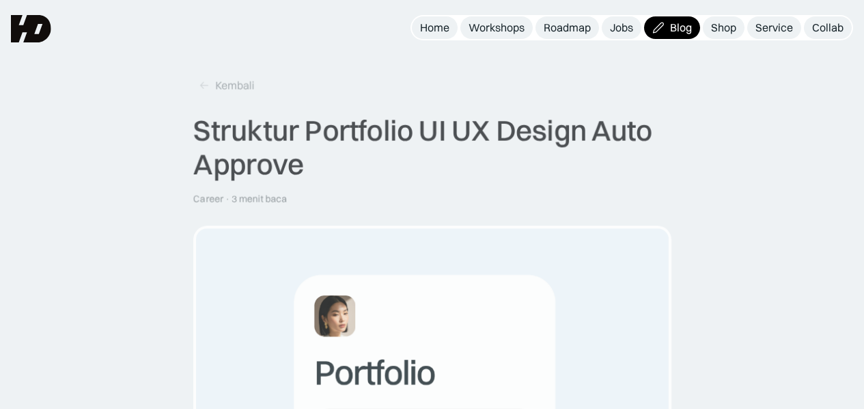  I want to click on a: Roadmap, so click(567, 27).